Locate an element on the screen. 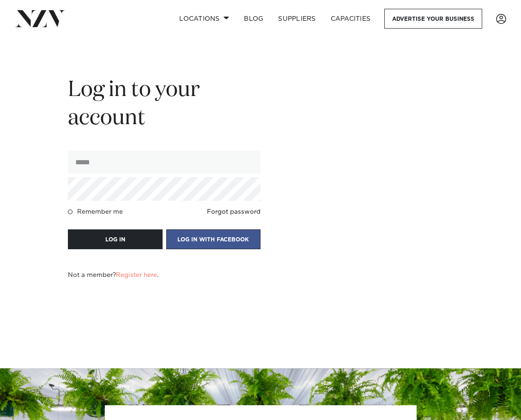  a: Forgot password is located at coordinates (234, 212).